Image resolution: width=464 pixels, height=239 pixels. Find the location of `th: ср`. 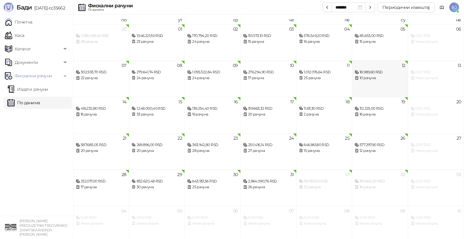

th: ср is located at coordinates (213, 19).